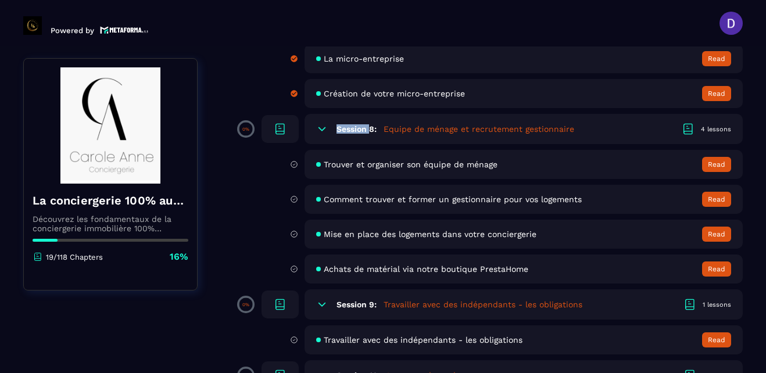 This screenshot has height=373, width=766. Describe the element at coordinates (364, 59) in the screenshot. I see `span: La micro-entreprise` at that location.